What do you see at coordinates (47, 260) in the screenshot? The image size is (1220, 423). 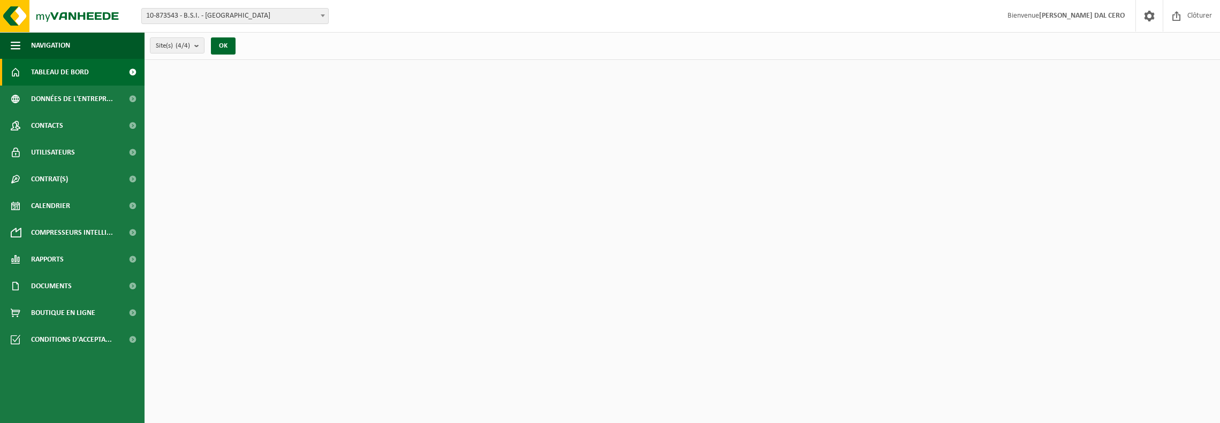 I see `span: Rapports` at bounding box center [47, 260].